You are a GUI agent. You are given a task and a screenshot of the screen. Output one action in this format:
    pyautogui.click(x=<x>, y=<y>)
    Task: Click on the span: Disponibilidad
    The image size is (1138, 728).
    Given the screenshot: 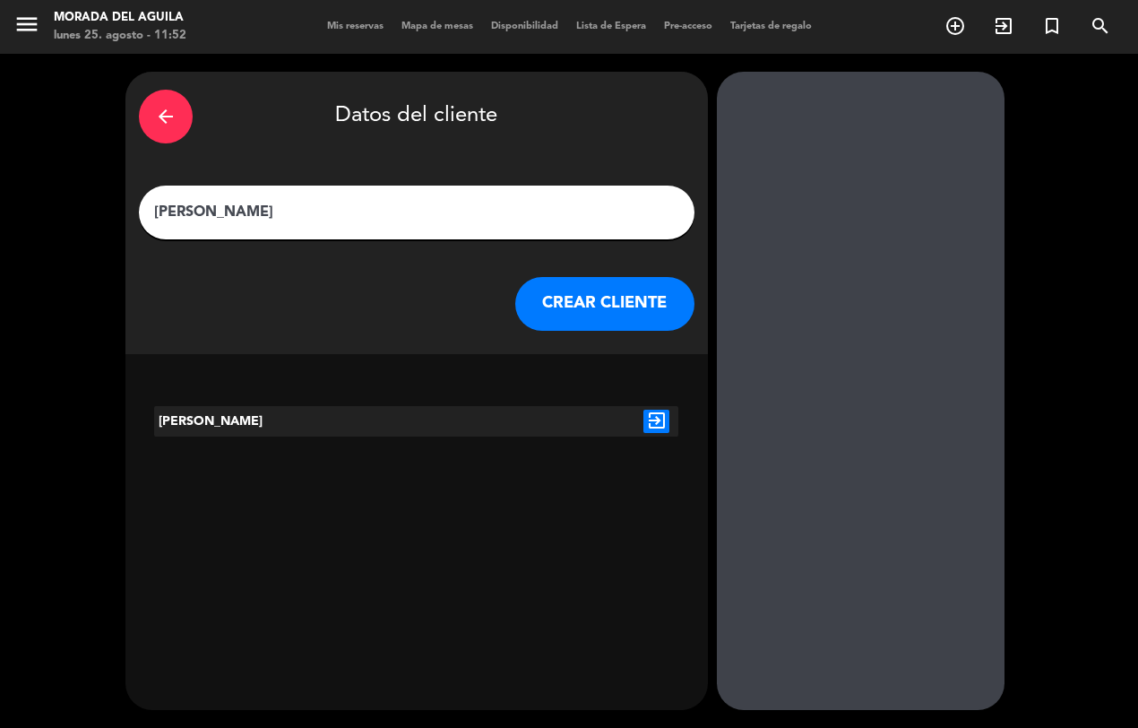 What is the action you would take?
    pyautogui.click(x=524, y=26)
    